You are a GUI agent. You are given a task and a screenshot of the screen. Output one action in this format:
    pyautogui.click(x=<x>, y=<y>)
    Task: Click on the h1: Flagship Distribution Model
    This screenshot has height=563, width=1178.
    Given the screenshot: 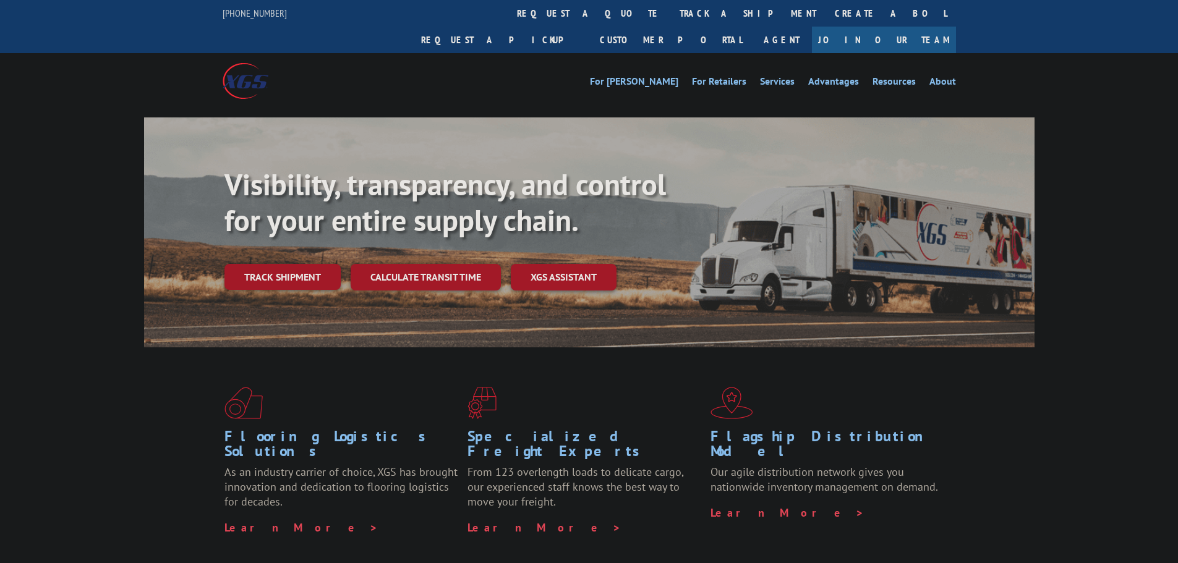 What is the action you would take?
    pyautogui.click(x=827, y=447)
    